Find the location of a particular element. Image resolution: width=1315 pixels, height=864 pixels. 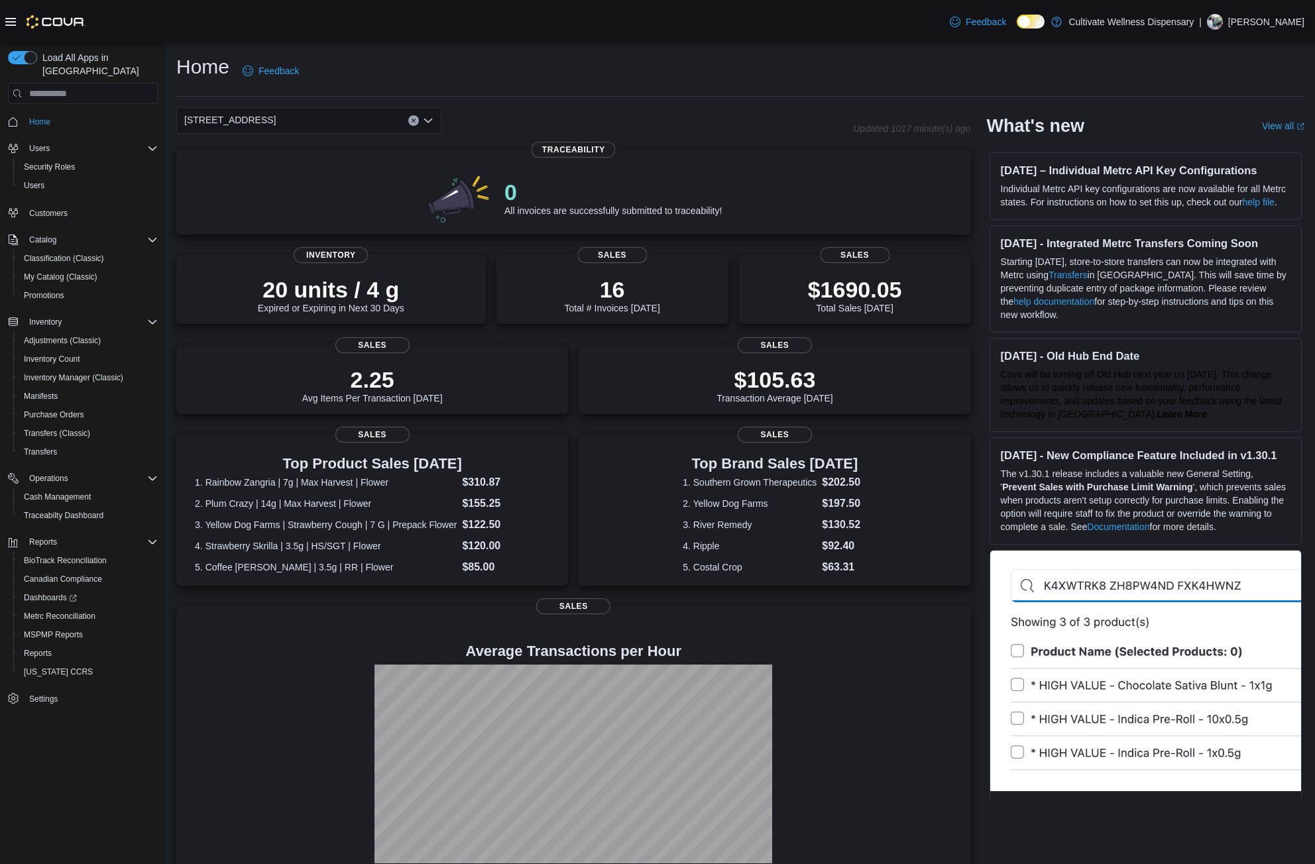

a: Users is located at coordinates (34, 186).